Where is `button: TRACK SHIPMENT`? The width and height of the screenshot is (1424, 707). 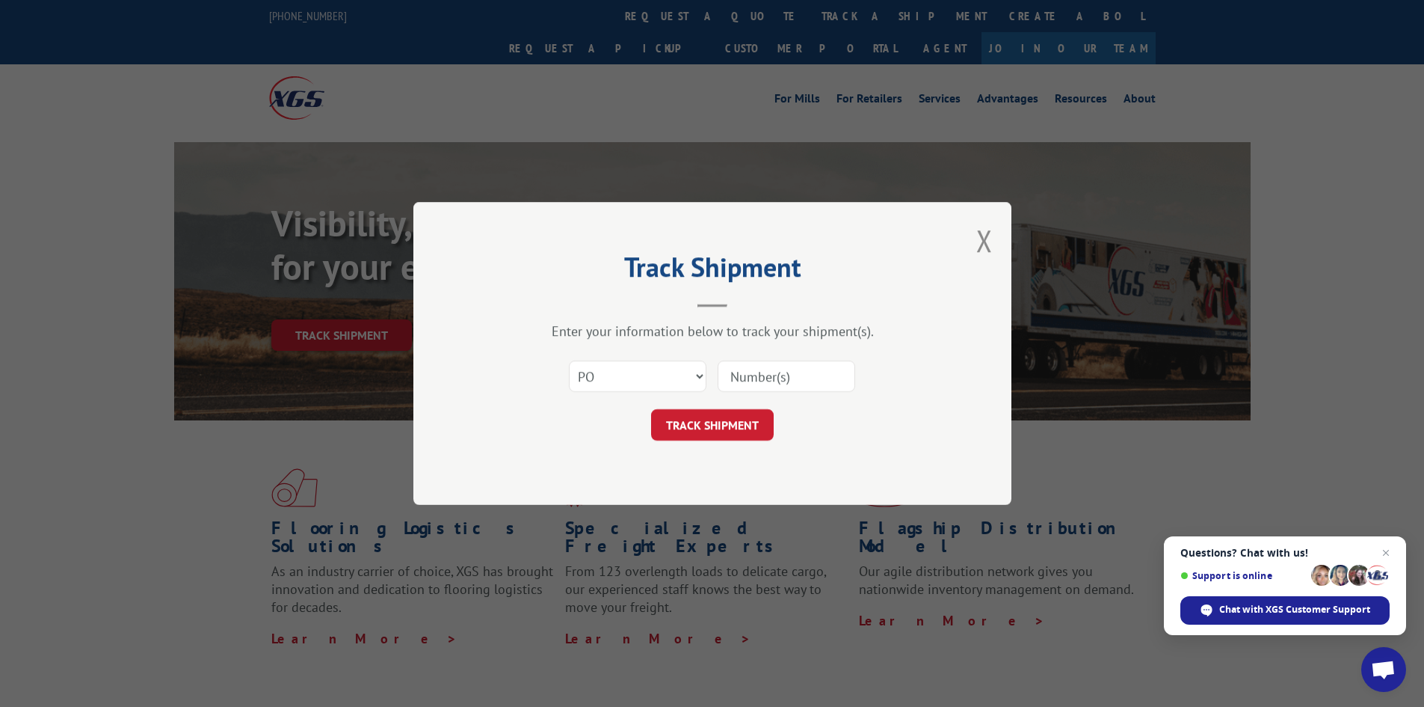 button: TRACK SHIPMENT is located at coordinates (713, 425).